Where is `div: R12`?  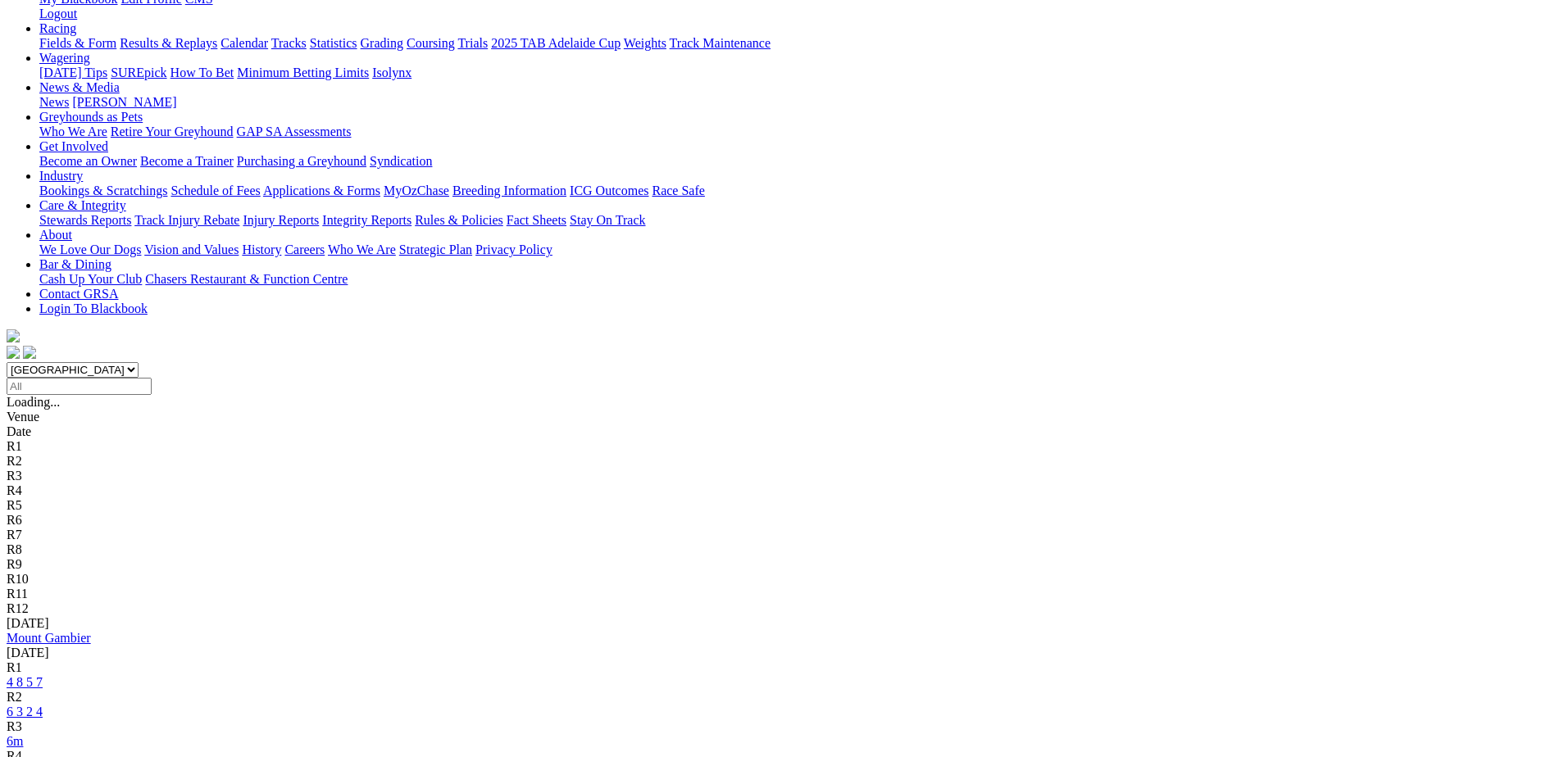
div: R12 is located at coordinates (777, 609).